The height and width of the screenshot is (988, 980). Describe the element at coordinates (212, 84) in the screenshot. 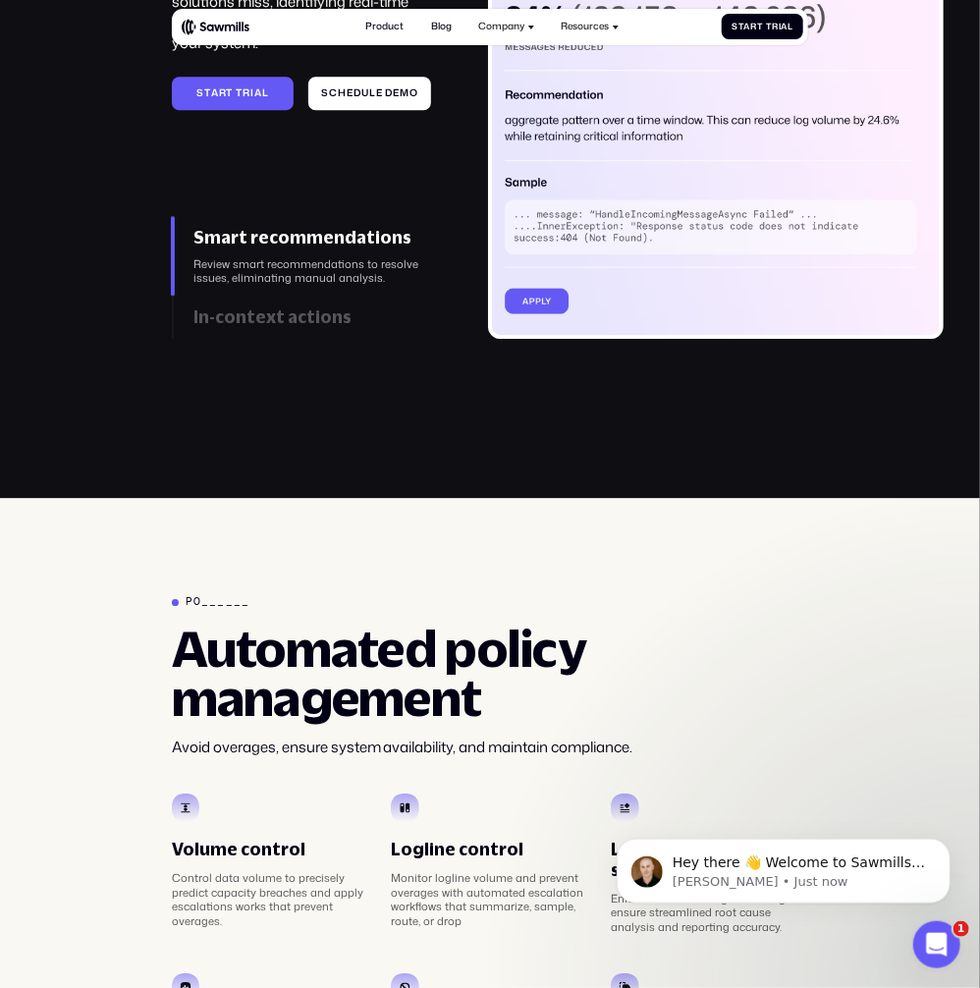

I see `p: Message from Winston, sent Just now` at that location.